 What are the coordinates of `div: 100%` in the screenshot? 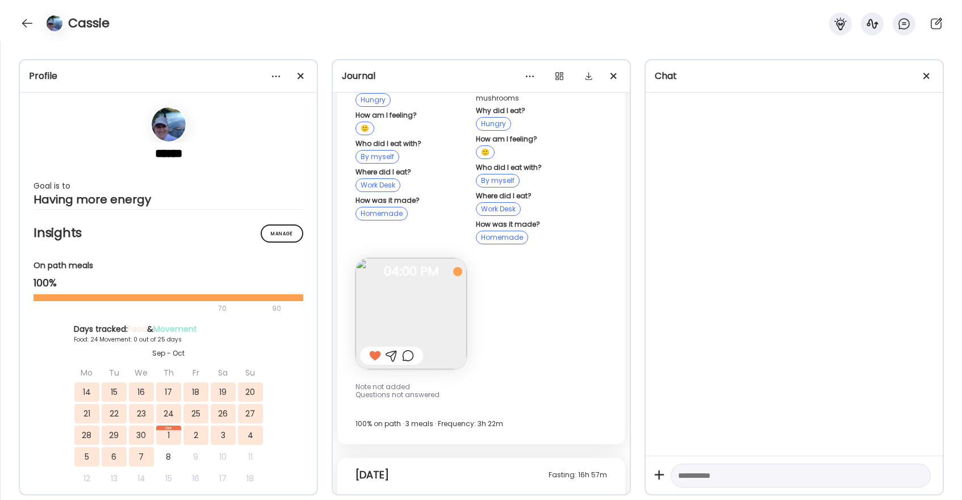 It's located at (168, 283).